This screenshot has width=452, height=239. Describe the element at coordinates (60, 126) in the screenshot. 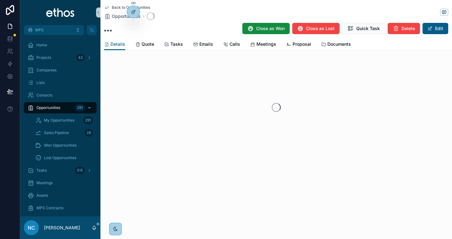

I see `div: scrollable content` at that location.